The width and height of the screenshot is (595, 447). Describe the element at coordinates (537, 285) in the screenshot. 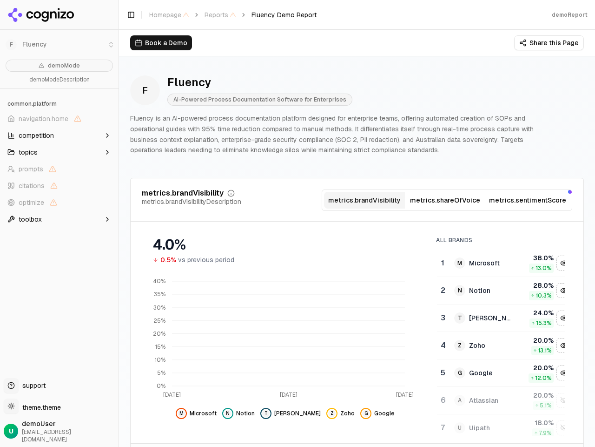

I see `div: 28.0 %` at that location.